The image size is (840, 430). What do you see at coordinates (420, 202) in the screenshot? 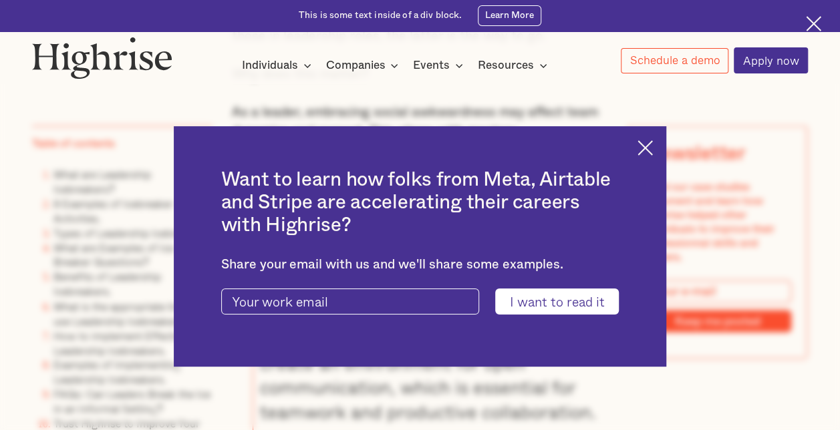
I see `h2: Want to learn how folks from Meta, Airtable and Stripe are accelerating their careers with Highrise?` at bounding box center [420, 202].